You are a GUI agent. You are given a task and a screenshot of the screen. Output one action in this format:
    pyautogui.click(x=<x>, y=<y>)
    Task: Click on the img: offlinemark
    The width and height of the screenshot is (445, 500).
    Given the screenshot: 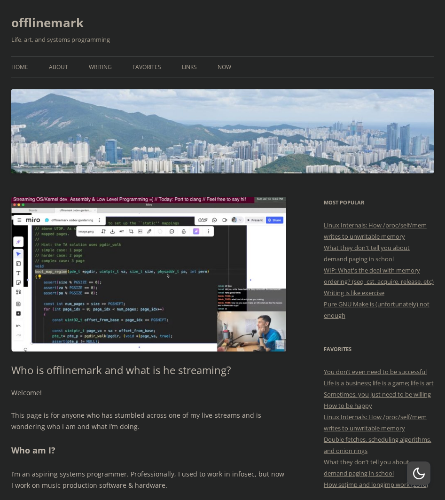 What is the action you would take?
    pyautogui.click(x=222, y=131)
    